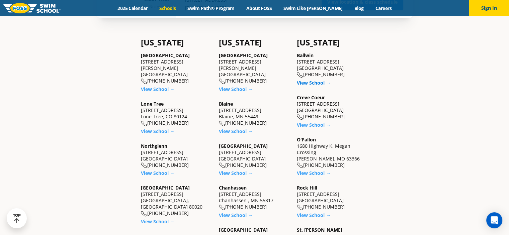 Image resolution: width=509 pixels, height=235 pixels. I want to click on a: Ballwin, so click(305, 55).